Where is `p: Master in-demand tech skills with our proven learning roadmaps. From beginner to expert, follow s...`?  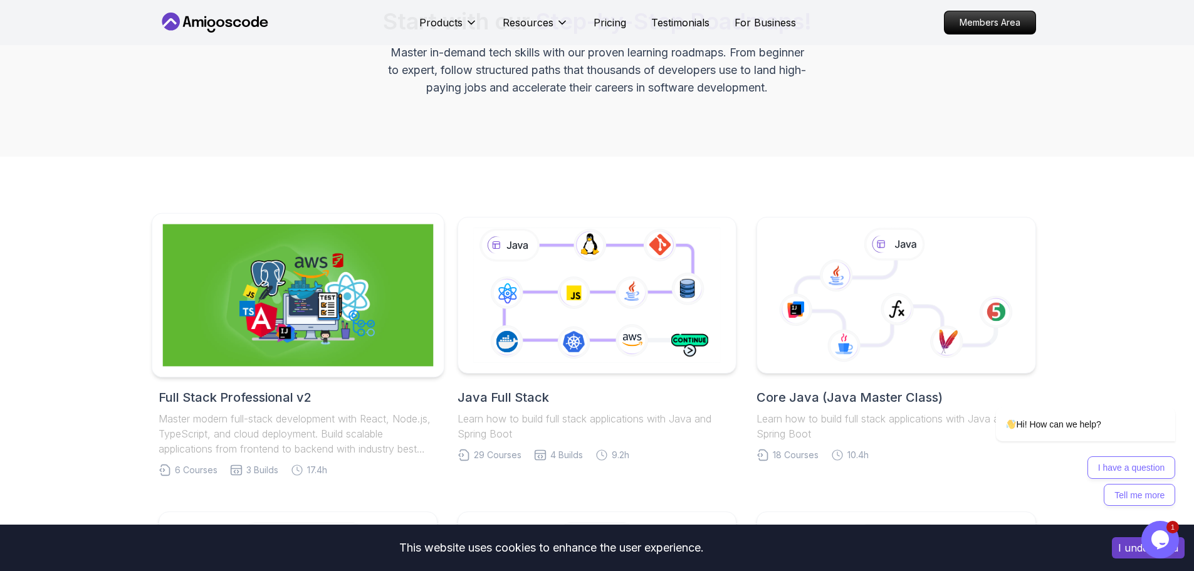
p: Master in-demand tech skills with our proven learning roadmaps. From beginner to expert, follow s... is located at coordinates (597, 70).